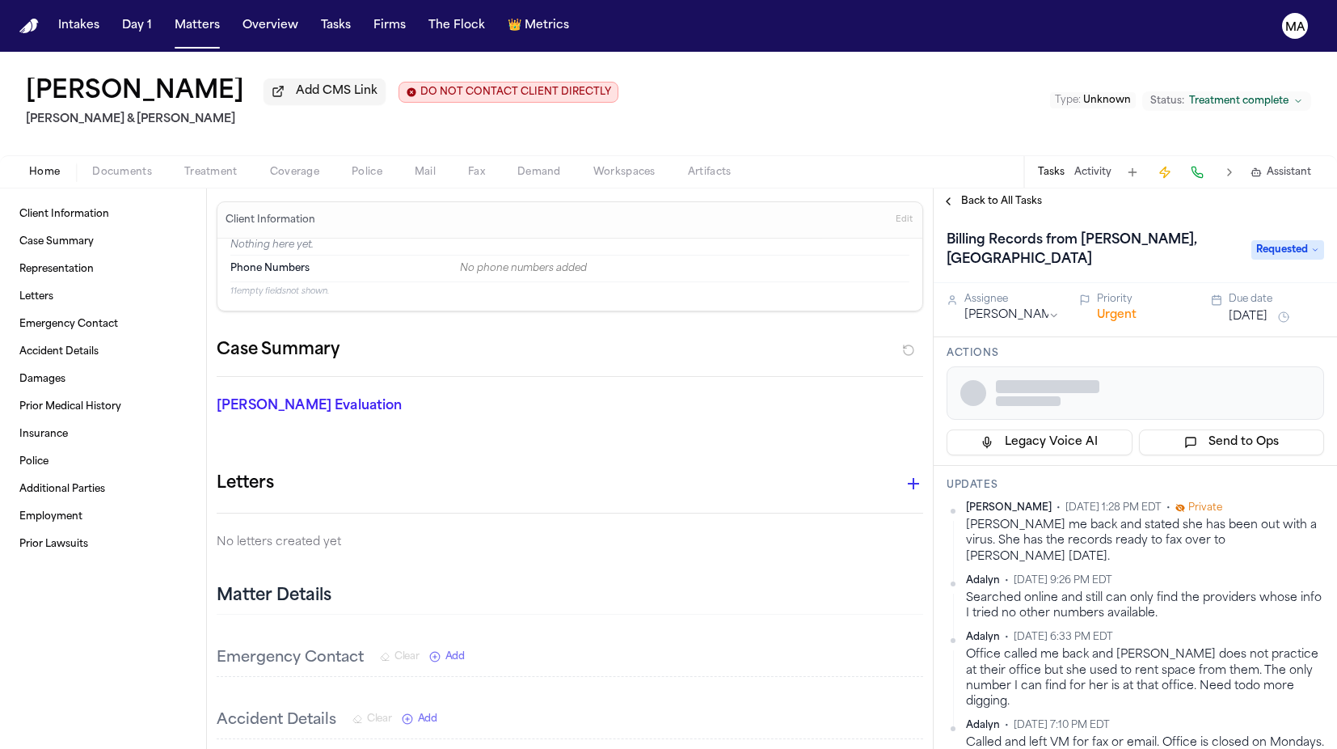  I want to click on button: Add CMS Link, so click(324, 91).